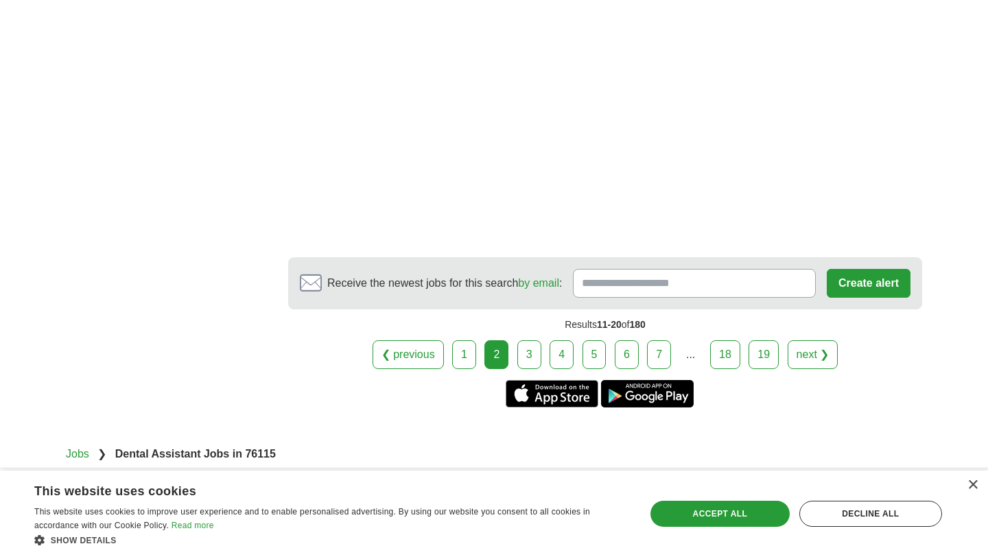 The width and height of the screenshot is (988, 557). What do you see at coordinates (538, 283) in the screenshot?
I see `a: by email` at bounding box center [538, 283].